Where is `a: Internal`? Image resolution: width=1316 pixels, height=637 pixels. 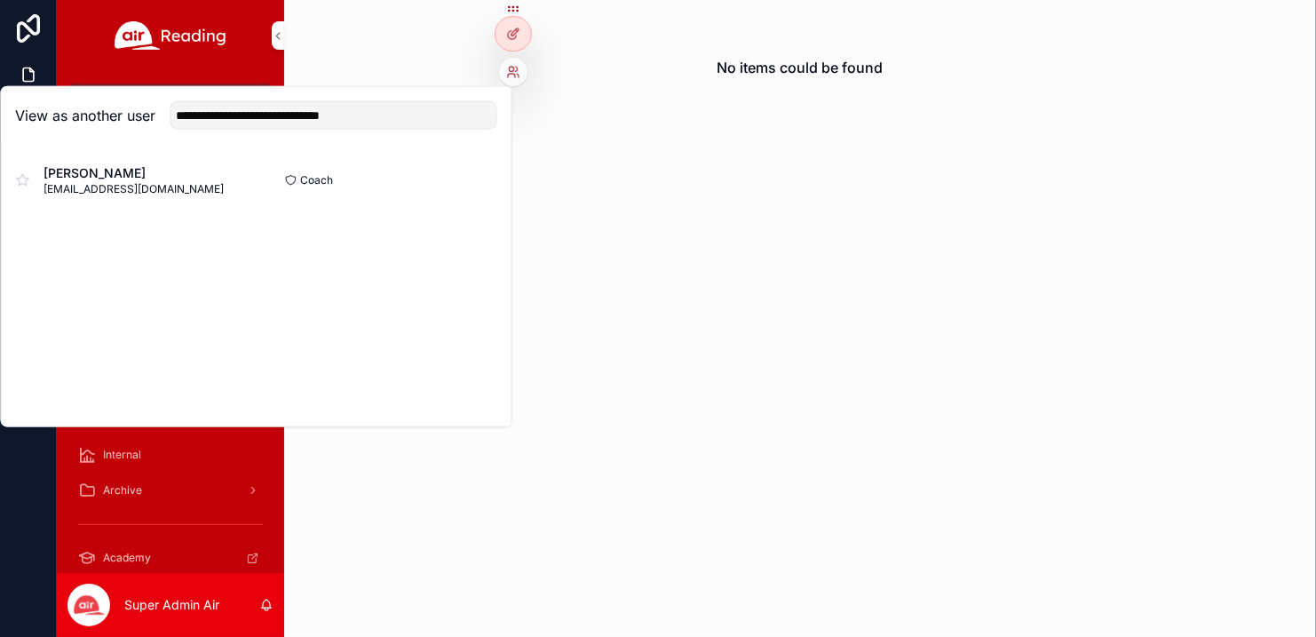 a: Internal is located at coordinates (170, 455).